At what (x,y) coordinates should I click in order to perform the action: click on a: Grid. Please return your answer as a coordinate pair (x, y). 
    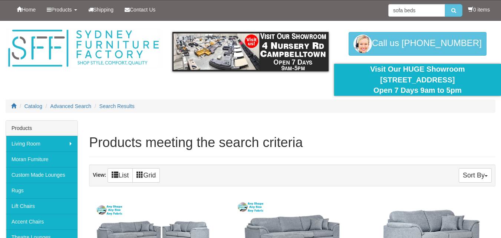
    Looking at the image, I should click on (146, 175).